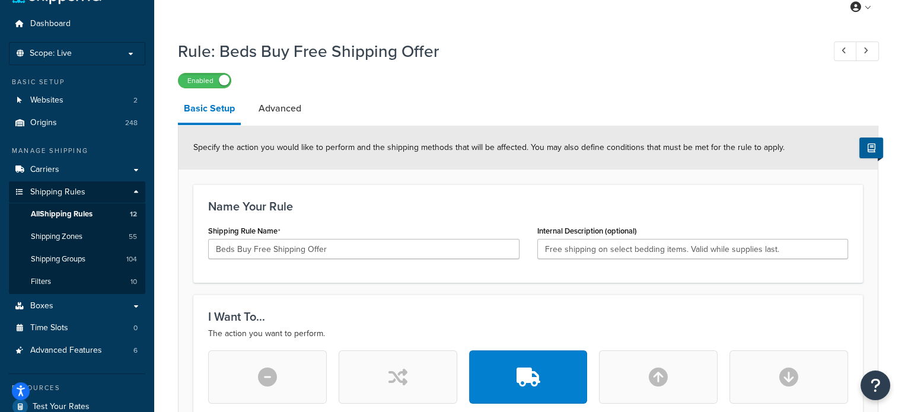  I want to click on a: Origins248, so click(77, 123).